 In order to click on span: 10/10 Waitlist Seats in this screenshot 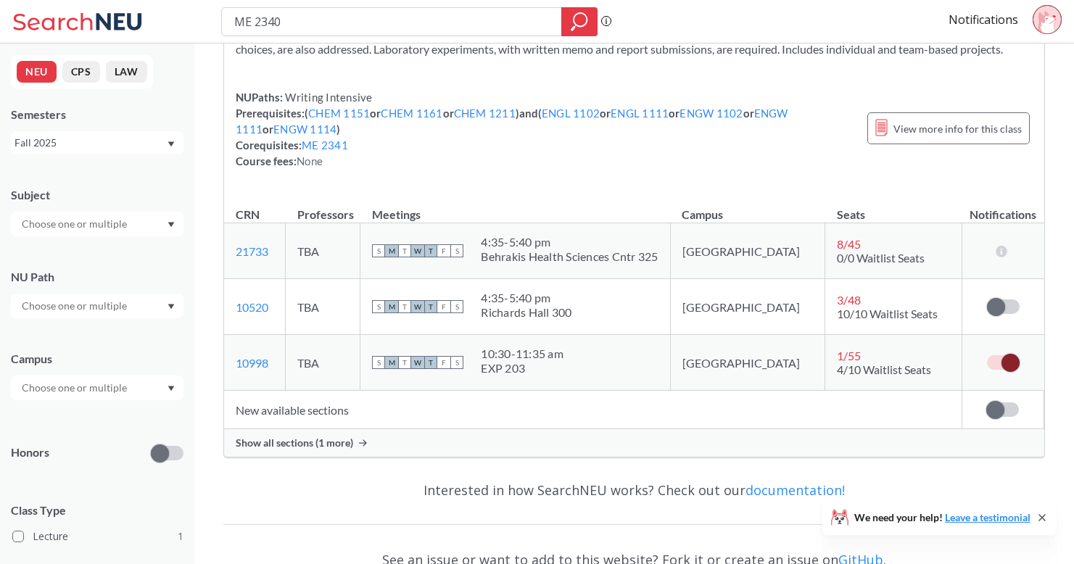, I will do `click(887, 313)`.